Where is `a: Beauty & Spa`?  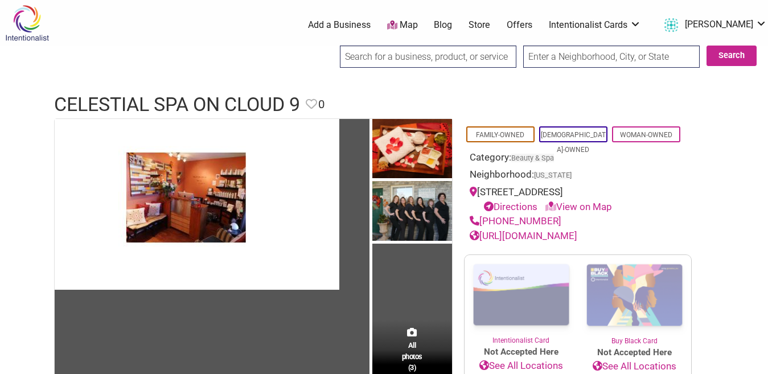
a: Beauty & Spa is located at coordinates (532, 158).